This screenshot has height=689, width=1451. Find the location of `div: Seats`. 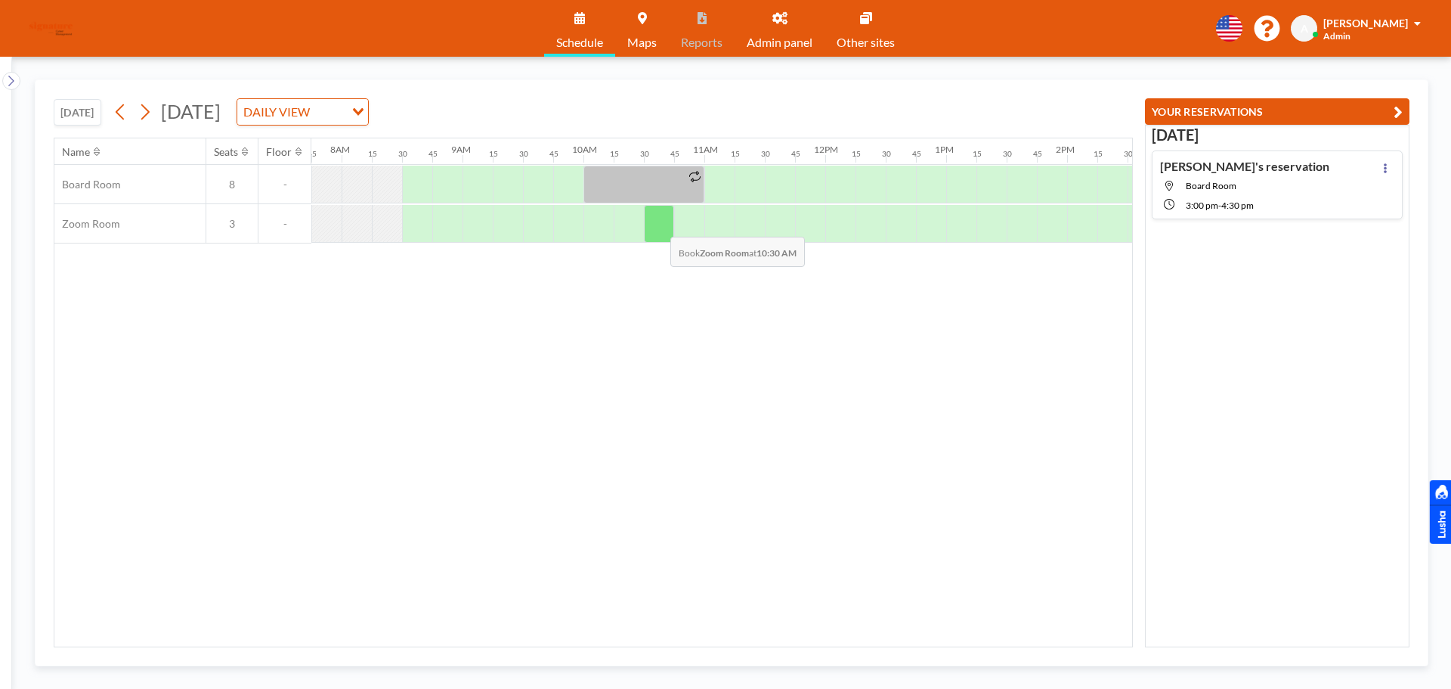

div: Seats is located at coordinates (226, 152).